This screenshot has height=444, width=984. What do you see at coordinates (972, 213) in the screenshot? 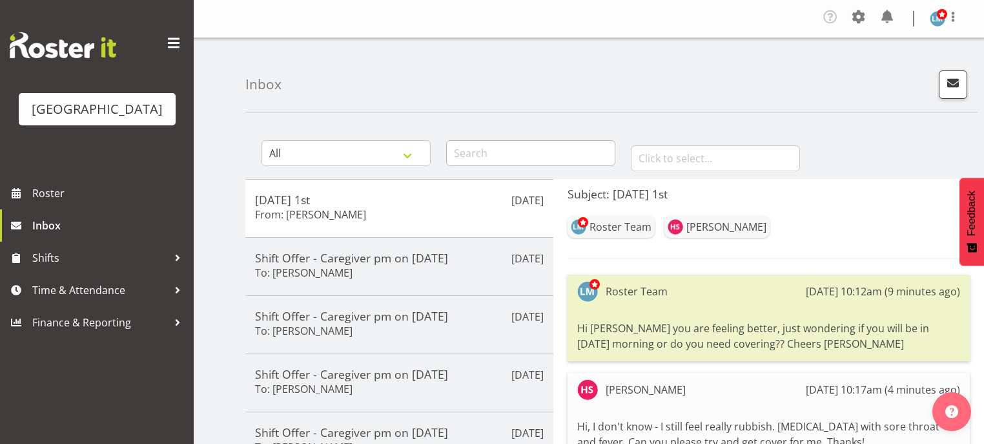
I see `span: Feedback` at bounding box center [972, 213].